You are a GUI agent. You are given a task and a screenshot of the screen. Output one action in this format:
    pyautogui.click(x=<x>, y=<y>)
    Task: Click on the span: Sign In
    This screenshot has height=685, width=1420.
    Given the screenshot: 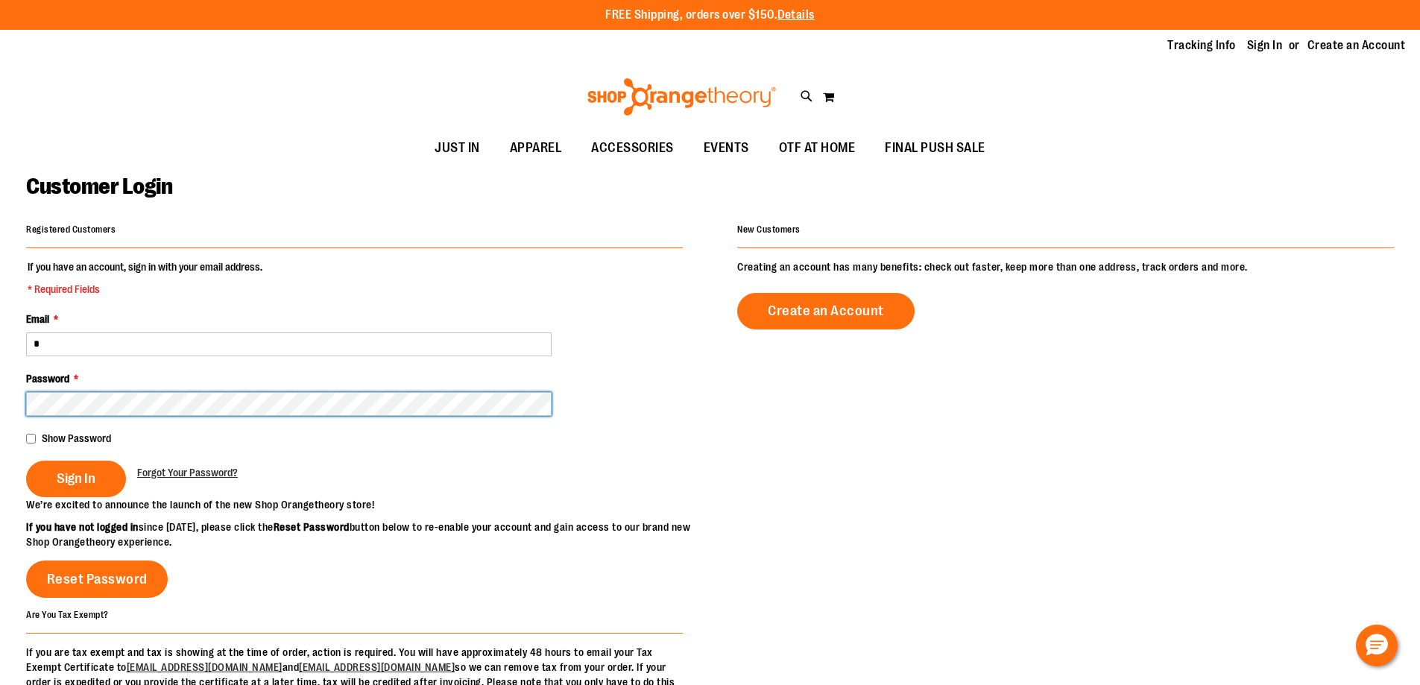 What is the action you would take?
    pyautogui.click(x=76, y=478)
    